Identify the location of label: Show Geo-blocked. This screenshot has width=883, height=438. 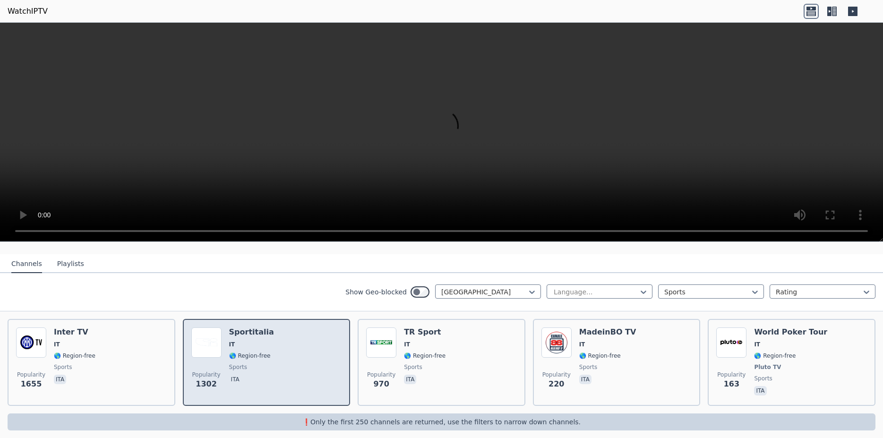
(376, 292).